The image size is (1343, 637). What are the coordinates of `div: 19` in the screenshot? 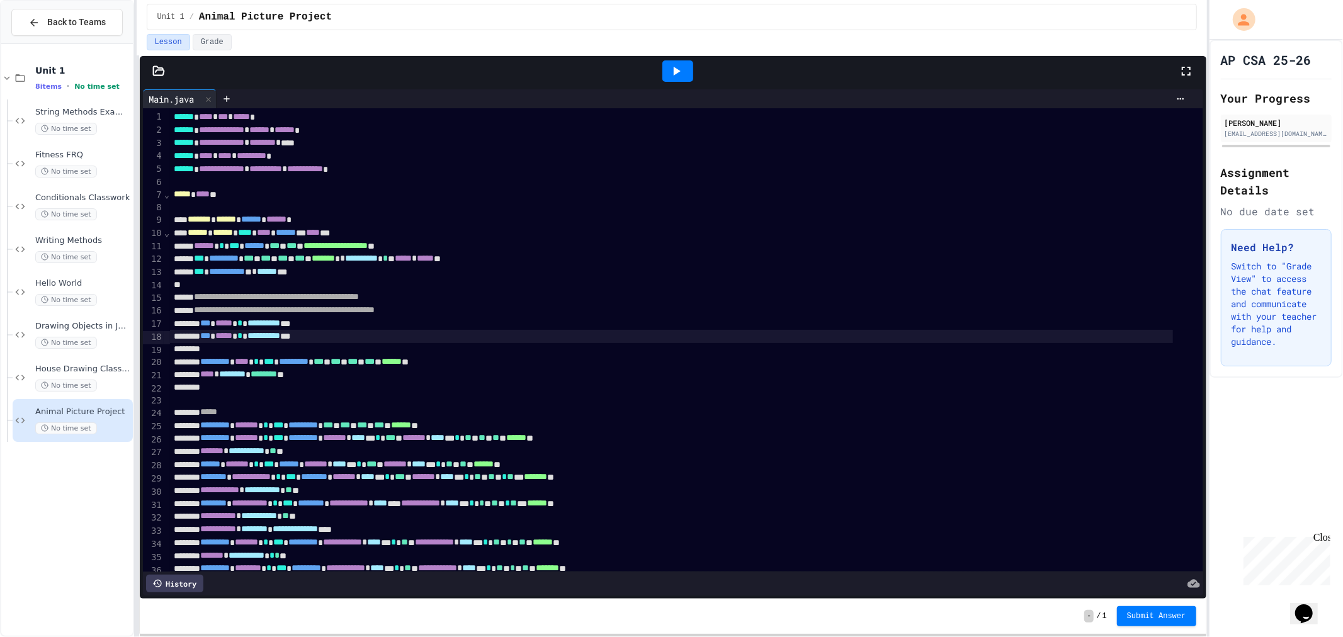 It's located at (153, 351).